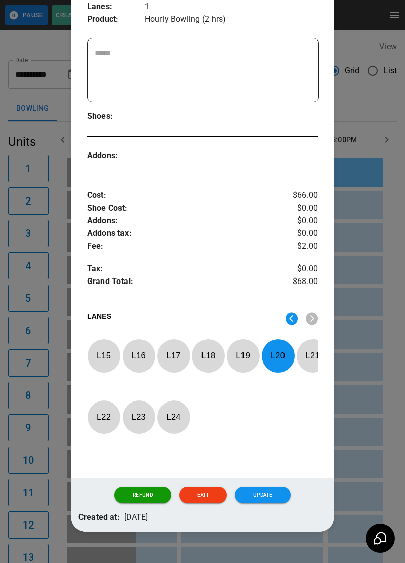 Image resolution: width=405 pixels, height=563 pixels. Describe the element at coordinates (203, 496) in the screenshot. I see `button: Exit` at that location.